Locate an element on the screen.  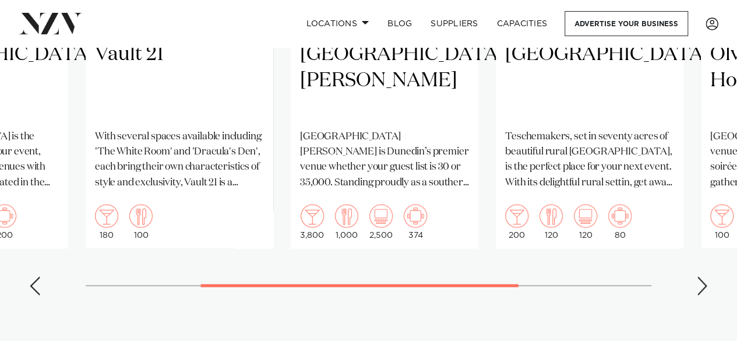
a: SUPPLIERS is located at coordinates (454, 23).